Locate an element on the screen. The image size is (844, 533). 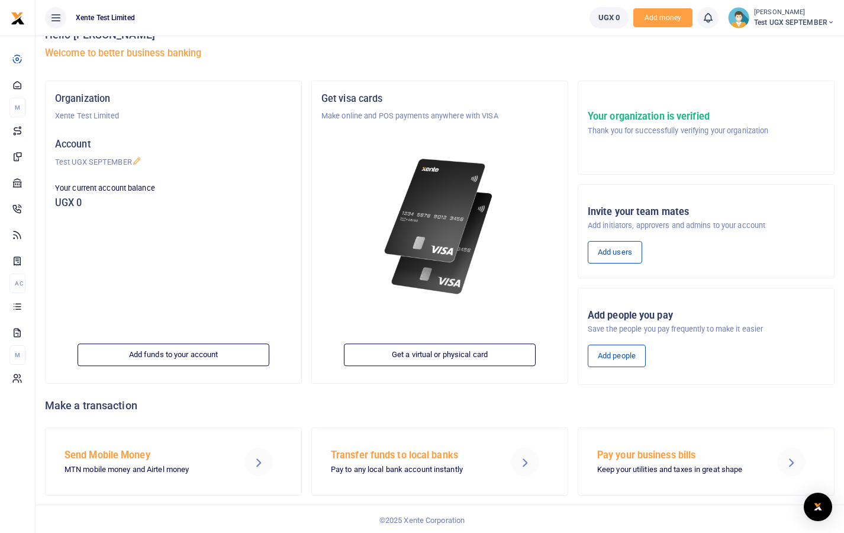
img: profile-user is located at coordinates (739, 18).